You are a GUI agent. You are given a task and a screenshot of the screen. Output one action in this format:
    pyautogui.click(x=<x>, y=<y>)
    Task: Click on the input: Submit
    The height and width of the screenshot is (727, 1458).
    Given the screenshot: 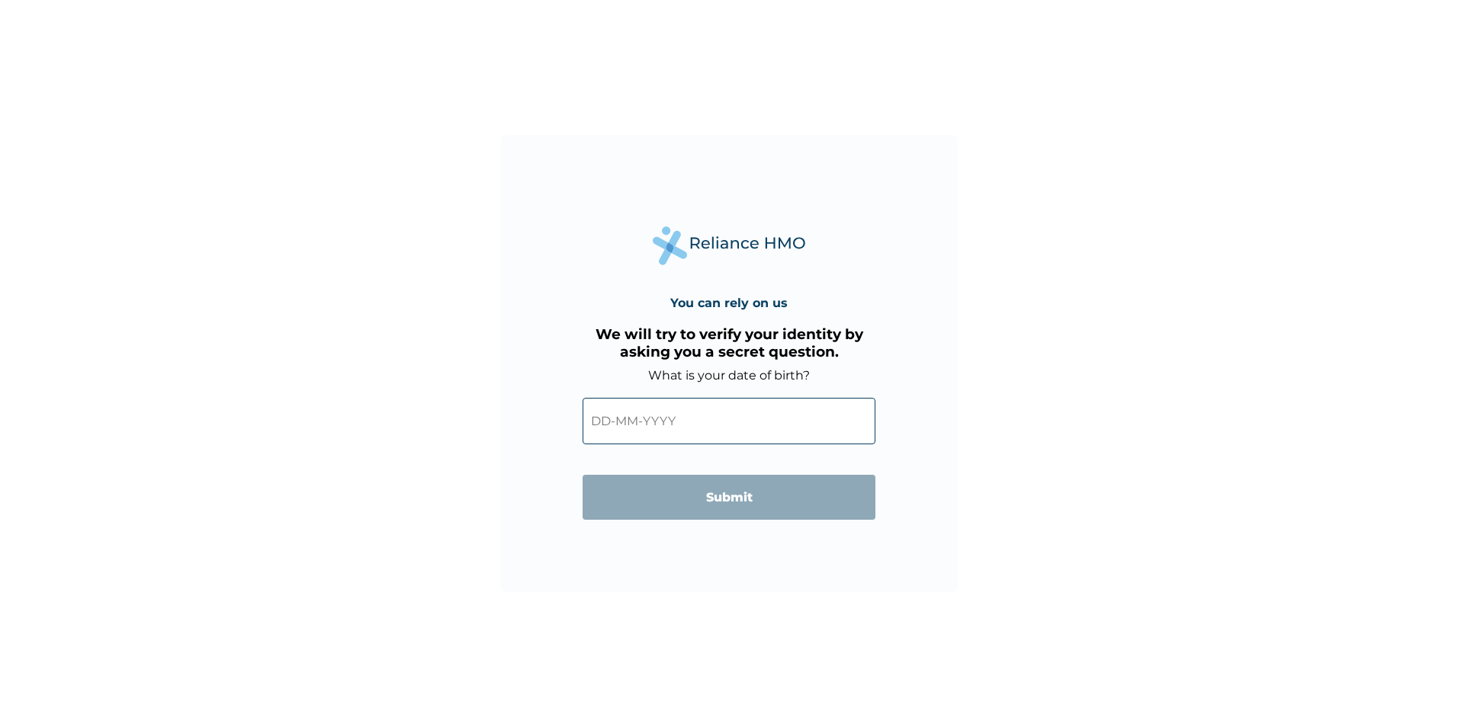 What is the action you would take?
    pyautogui.click(x=729, y=497)
    